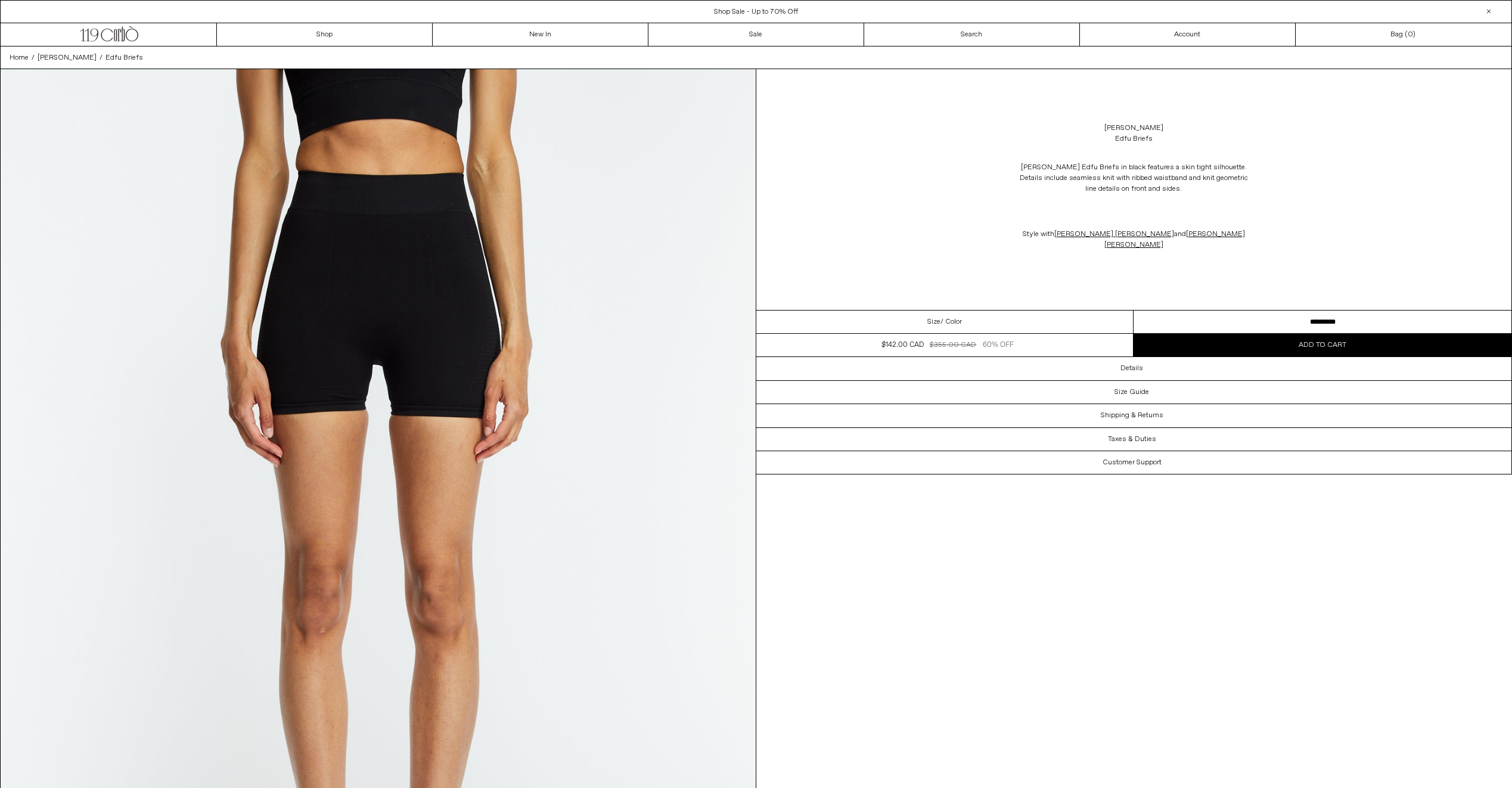 This screenshot has height=788, width=1512. I want to click on span: Size, so click(934, 322).